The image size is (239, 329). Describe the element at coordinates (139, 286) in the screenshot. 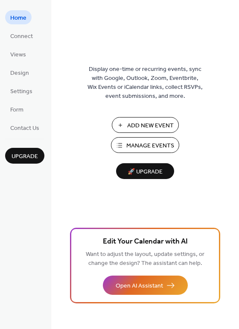

I see `span: Open AI Assistant` at that location.